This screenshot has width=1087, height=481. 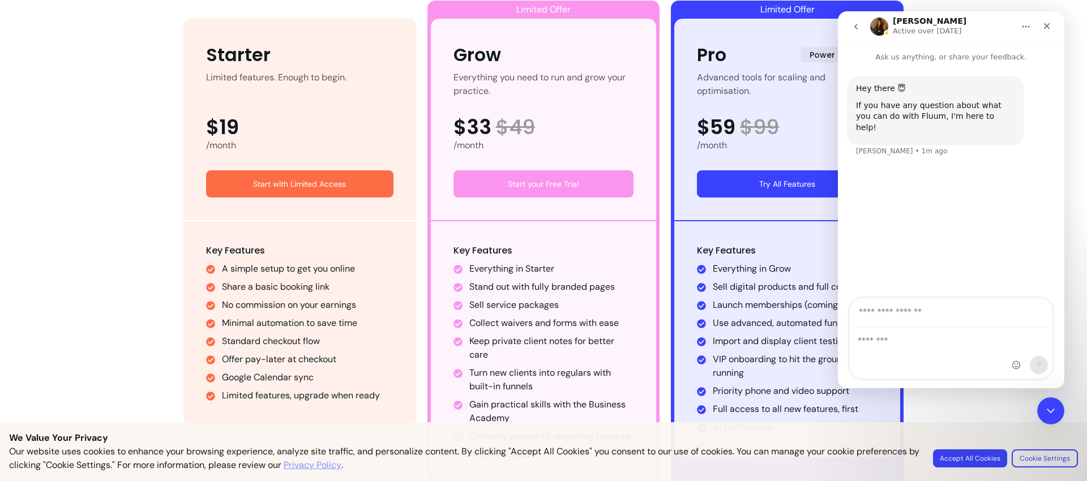 What do you see at coordinates (307, 305) in the screenshot?
I see `li: No commission on your earnings` at bounding box center [307, 305].